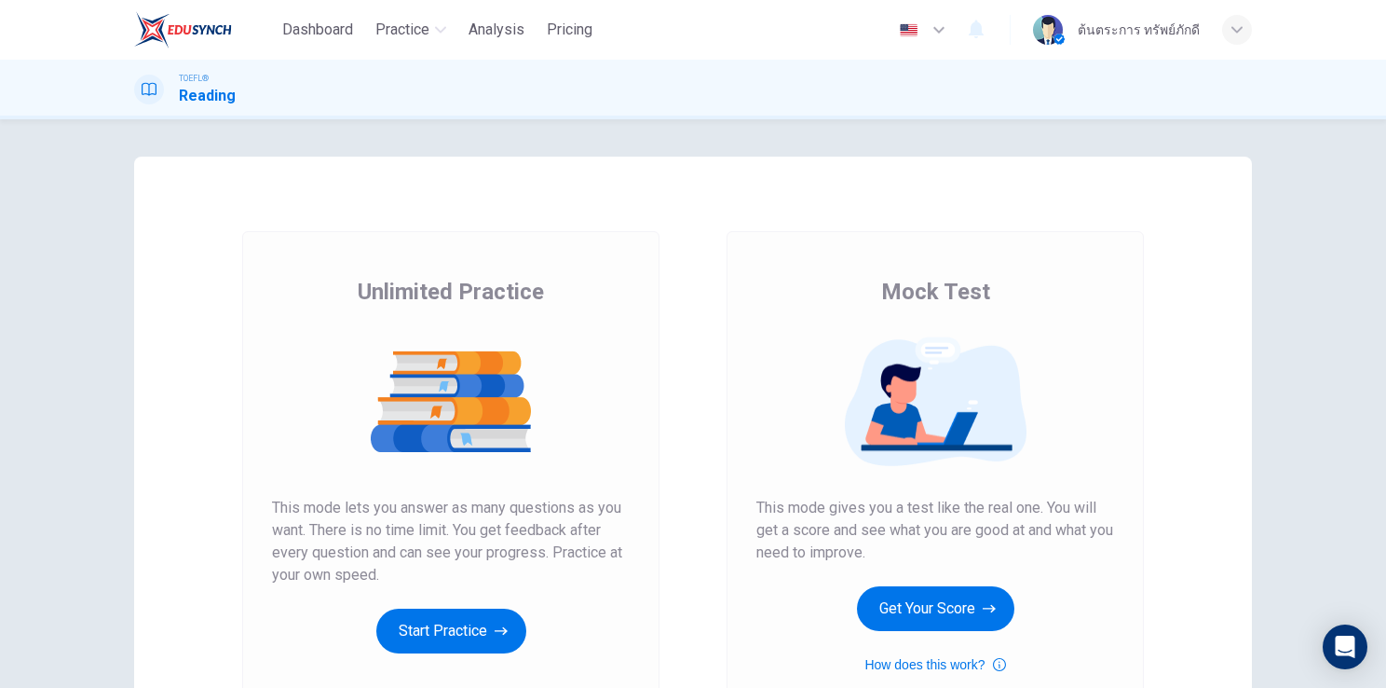  Describe the element at coordinates (403, 30) in the screenshot. I see `span: Practice` at that location.